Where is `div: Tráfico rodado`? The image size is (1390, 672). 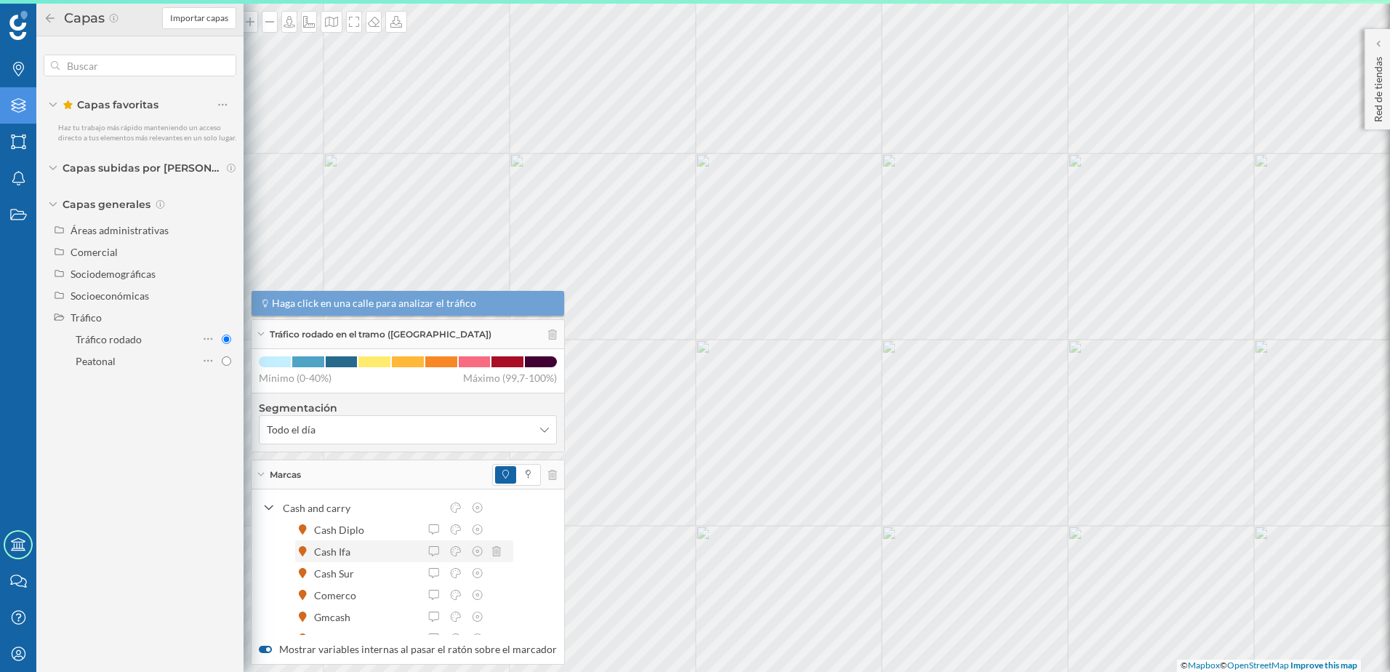 div: Tráfico rodado is located at coordinates (108, 339).